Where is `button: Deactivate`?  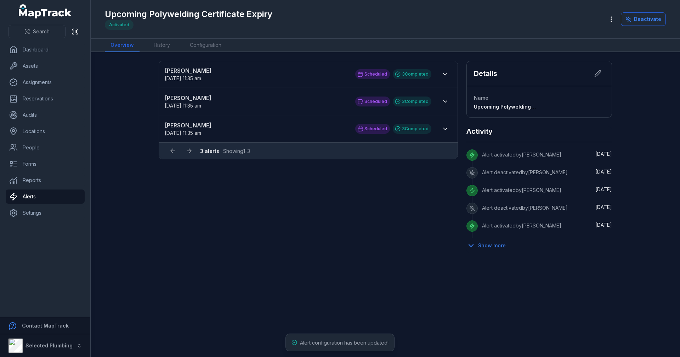
button: Deactivate is located at coordinates (644, 19).